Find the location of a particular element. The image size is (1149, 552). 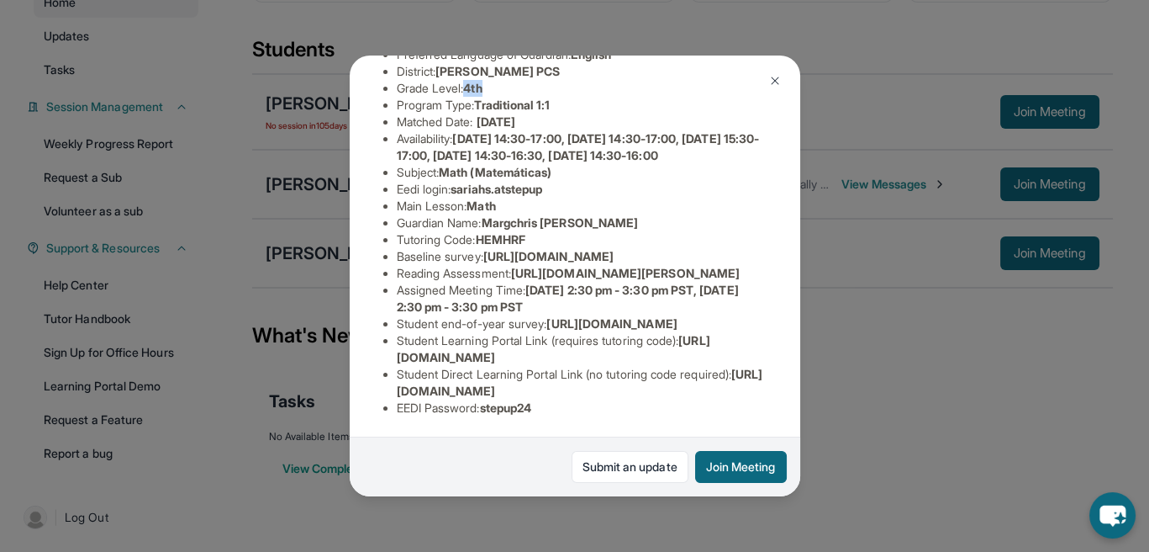

li: Assigned Meeting Time : is located at coordinates (582, 299).